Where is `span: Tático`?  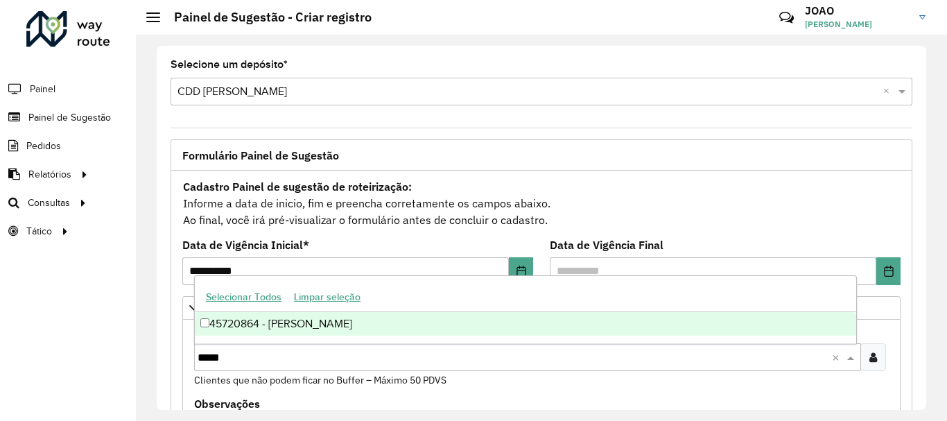 span: Tático is located at coordinates (39, 231).